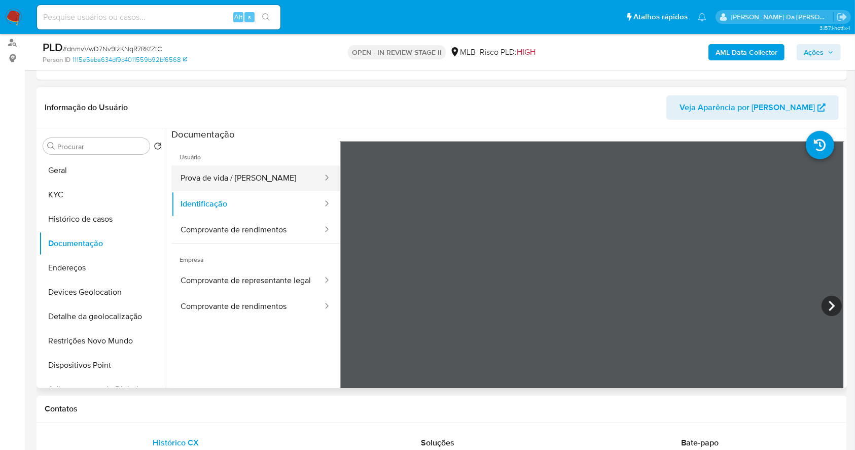  What do you see at coordinates (102, 365) in the screenshot?
I see `button: Dispositivos Point` at bounding box center [102, 365].